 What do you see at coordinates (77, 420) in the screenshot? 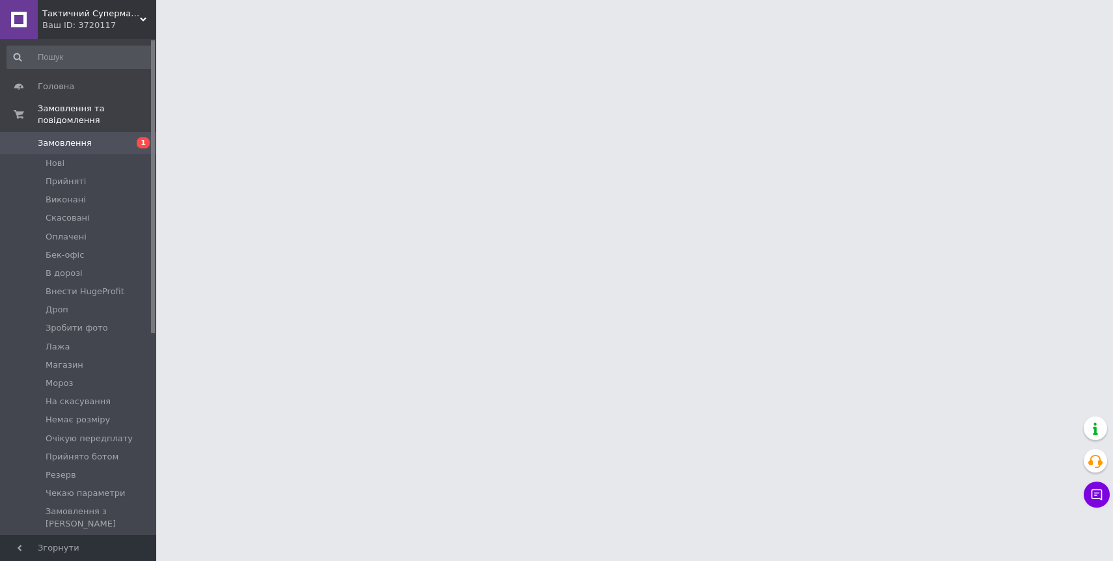
I see `span: Немає розміру` at bounding box center [77, 420].